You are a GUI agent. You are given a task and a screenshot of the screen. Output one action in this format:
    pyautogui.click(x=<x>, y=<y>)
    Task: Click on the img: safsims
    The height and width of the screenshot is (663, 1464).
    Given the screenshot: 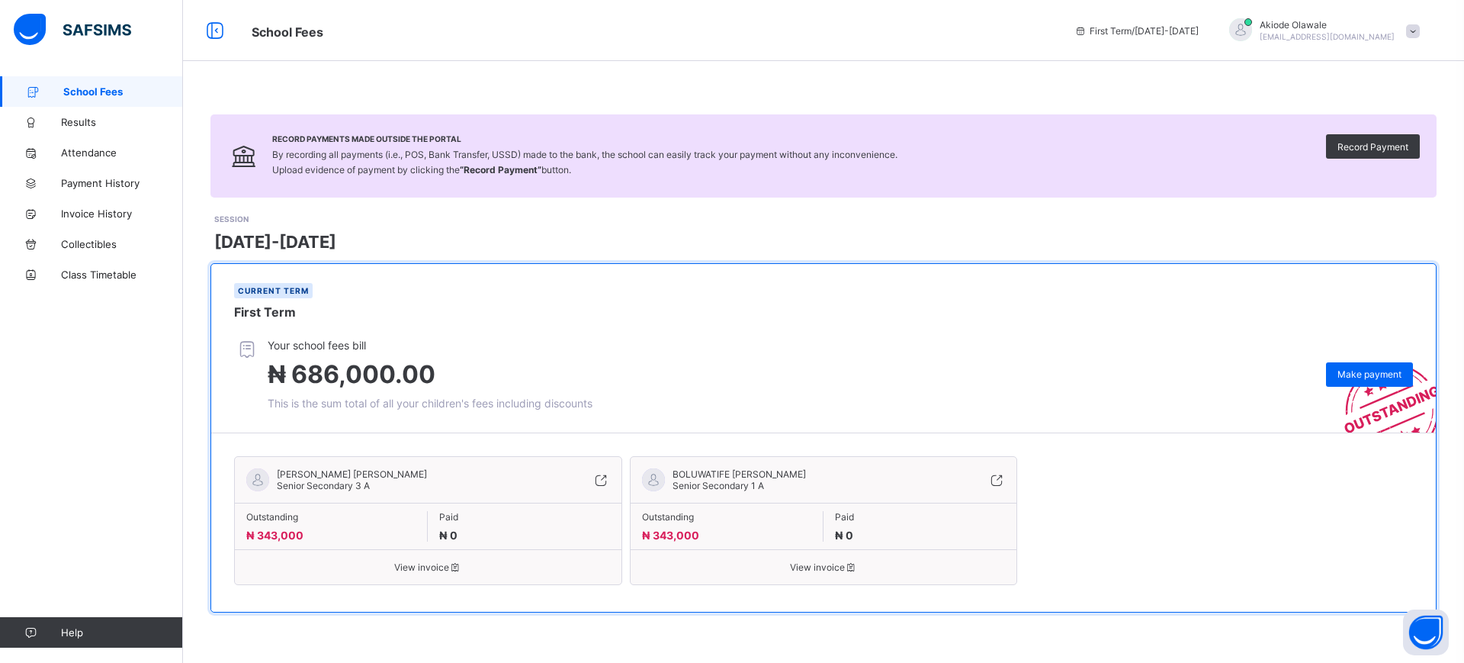 What is the action you would take?
    pyautogui.click(x=72, y=30)
    